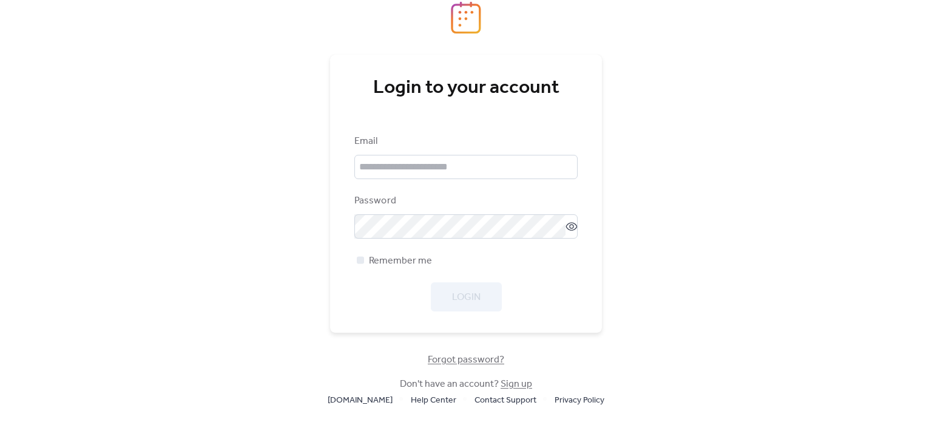 Image resolution: width=932 pixels, height=422 pixels. Describe the element at coordinates (505, 399) in the screenshot. I see `a: Contact Support` at that location.